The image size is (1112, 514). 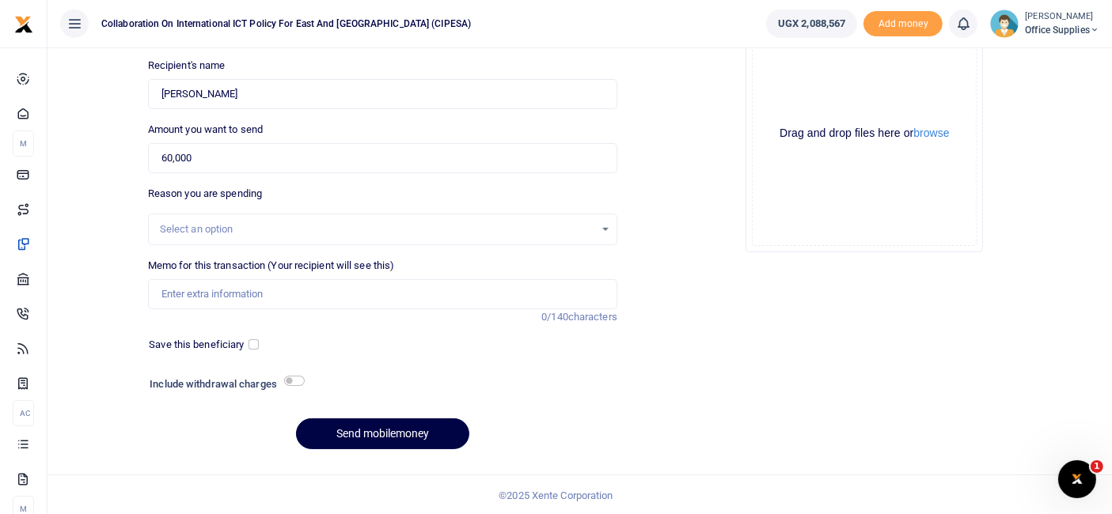 What do you see at coordinates (811, 24) in the screenshot?
I see `span: UGX 2,088,567` at bounding box center [811, 24].